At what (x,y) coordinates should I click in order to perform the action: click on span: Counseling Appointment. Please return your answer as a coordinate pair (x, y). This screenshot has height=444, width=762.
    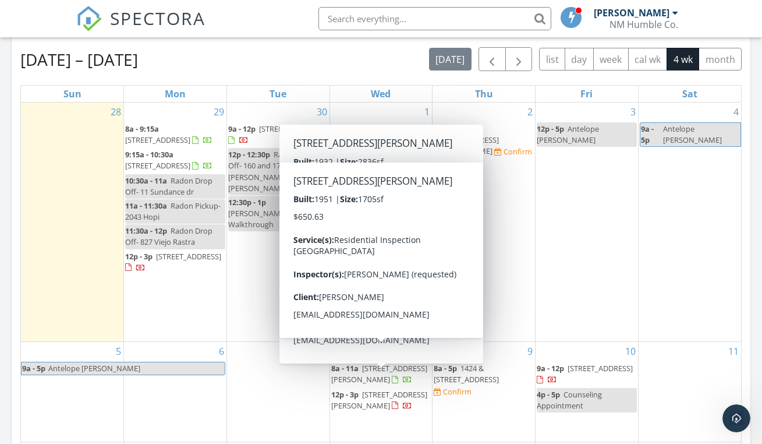
    Looking at the image, I should click on (570, 400).